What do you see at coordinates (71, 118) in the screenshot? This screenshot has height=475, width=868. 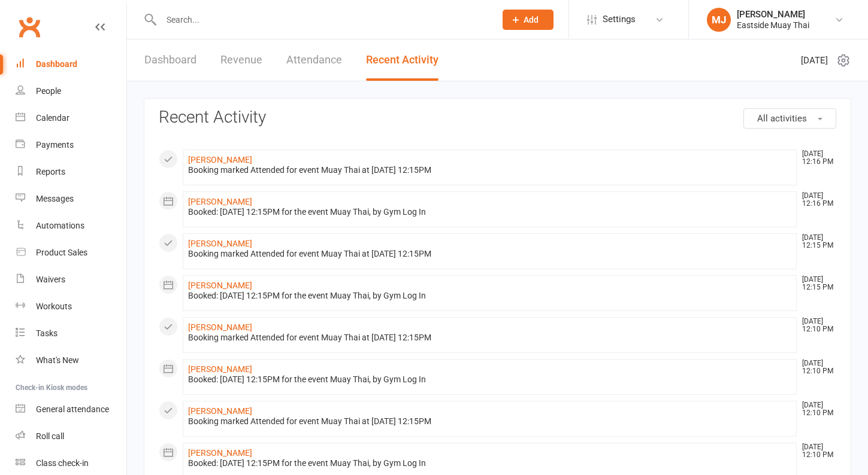 I see `a: Calendar` at bounding box center [71, 118].